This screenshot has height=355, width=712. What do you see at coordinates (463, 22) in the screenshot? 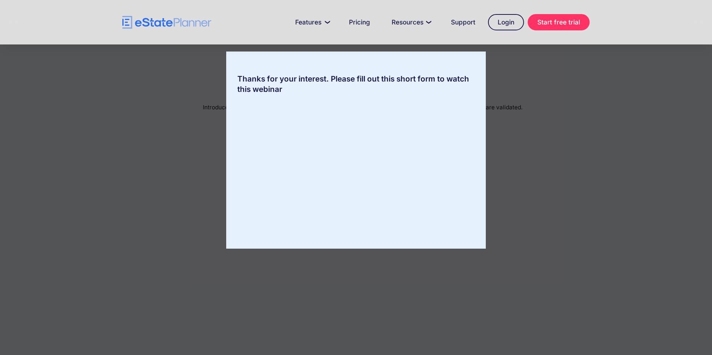
I see `a: Support` at bounding box center [463, 22].